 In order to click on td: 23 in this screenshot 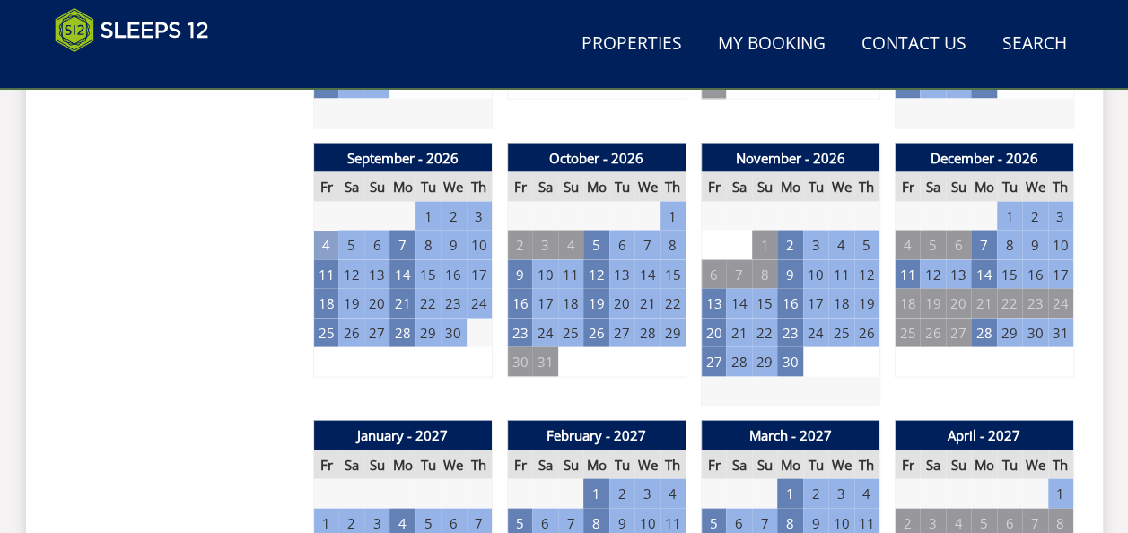, I will do `click(453, 302)`.